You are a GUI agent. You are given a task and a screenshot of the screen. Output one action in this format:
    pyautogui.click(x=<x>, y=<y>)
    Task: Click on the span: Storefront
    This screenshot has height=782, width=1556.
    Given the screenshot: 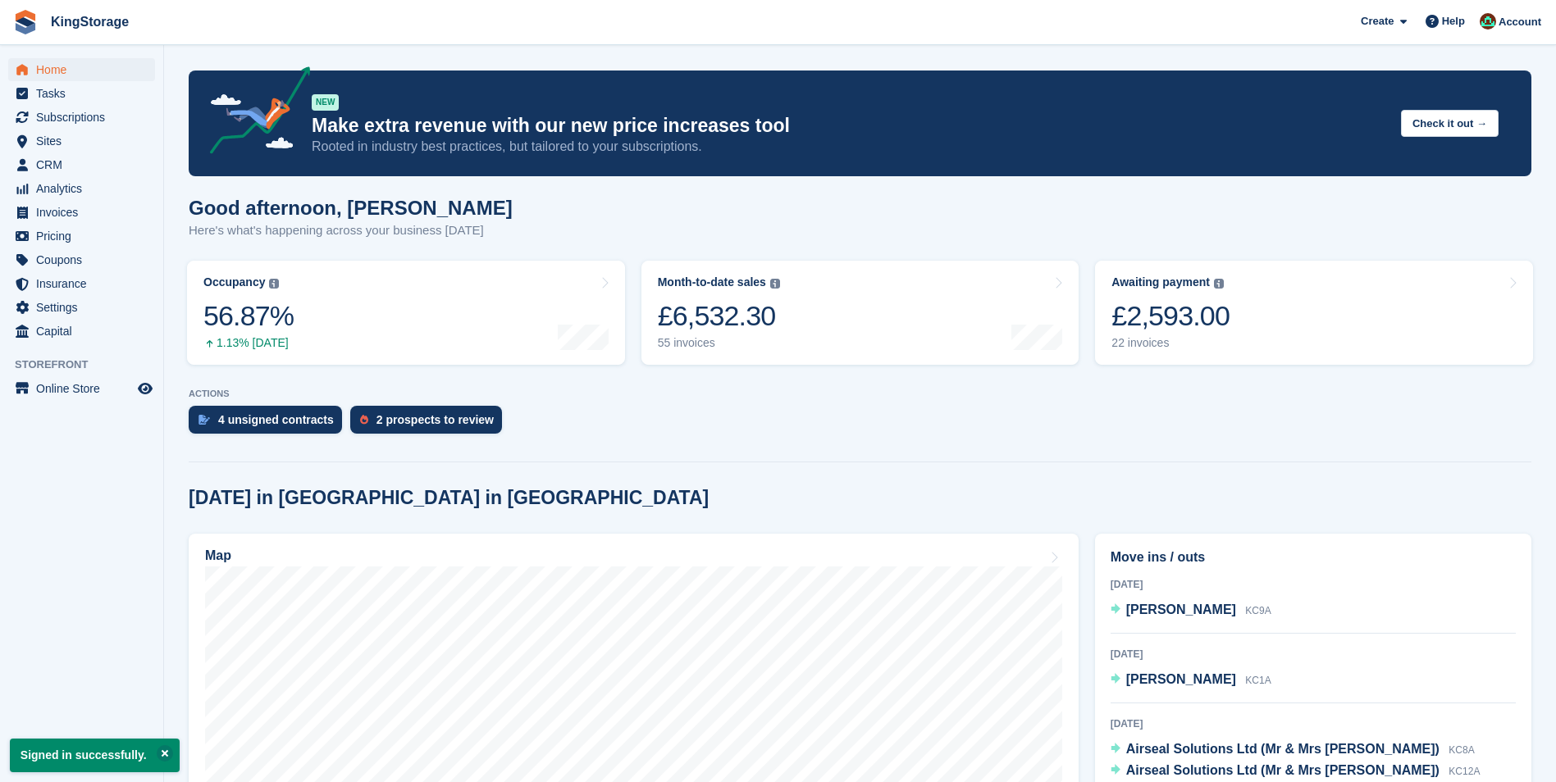 What is the action you would take?
    pyautogui.click(x=89, y=365)
    